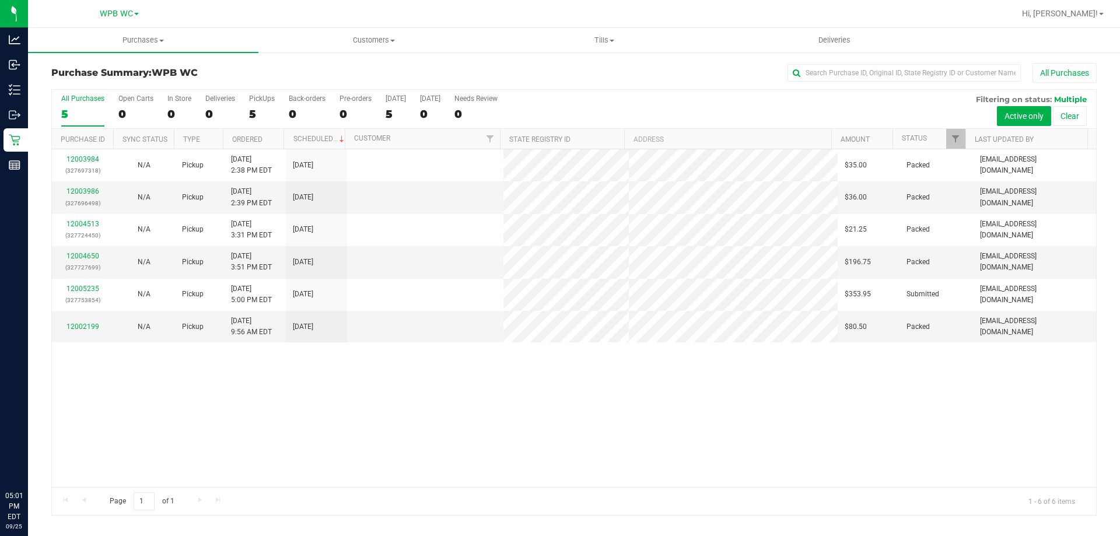 The image size is (1120, 536). Describe the element at coordinates (1064, 73) in the screenshot. I see `button: All Purchases` at that location.